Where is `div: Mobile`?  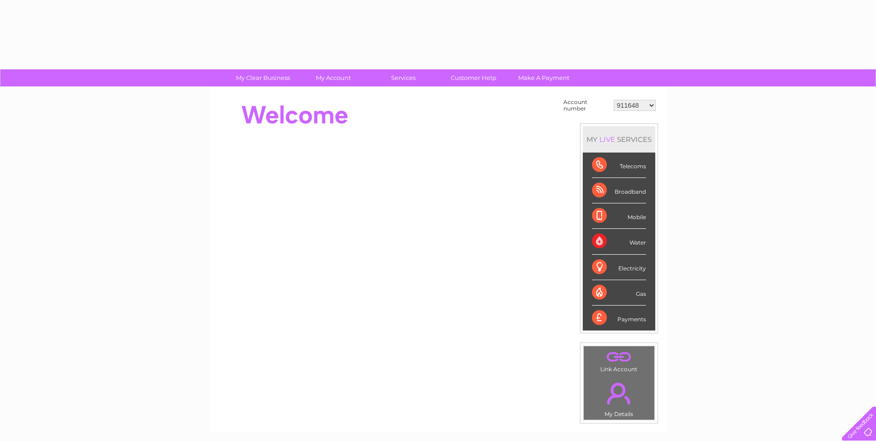
div: Mobile is located at coordinates (619, 216).